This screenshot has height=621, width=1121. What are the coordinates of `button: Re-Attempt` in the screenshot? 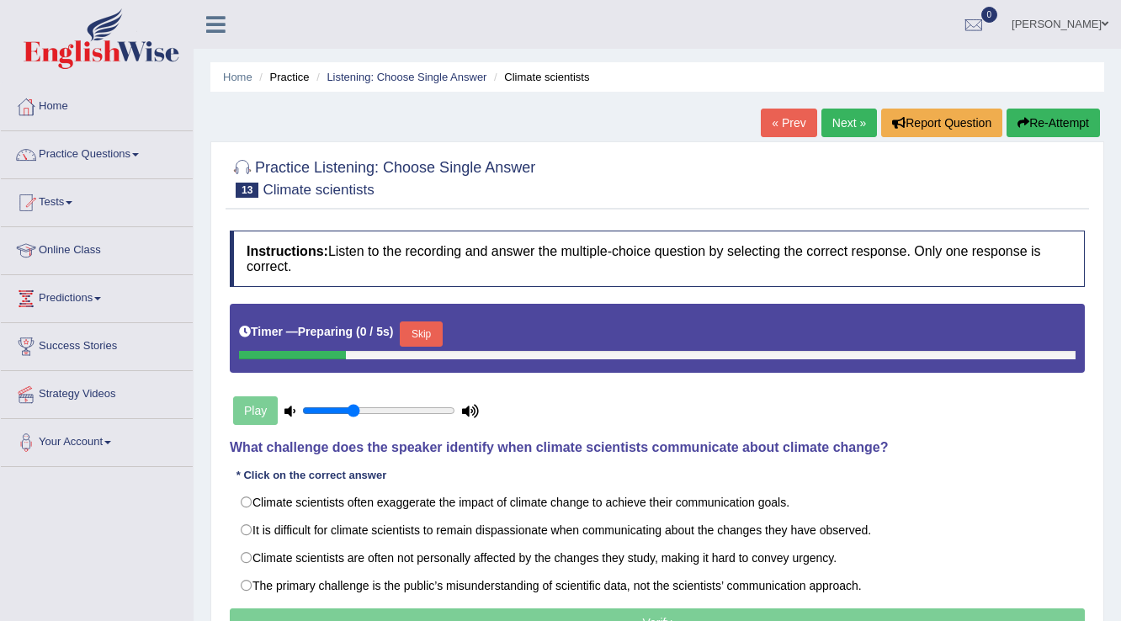 It's located at (1053, 123).